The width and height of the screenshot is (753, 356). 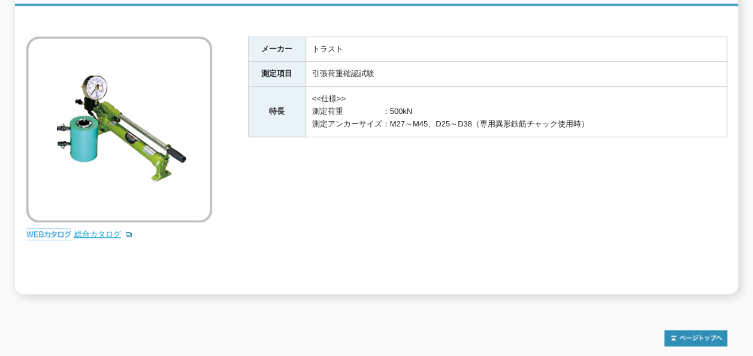 I want to click on img: トップページへ, so click(x=696, y=338).